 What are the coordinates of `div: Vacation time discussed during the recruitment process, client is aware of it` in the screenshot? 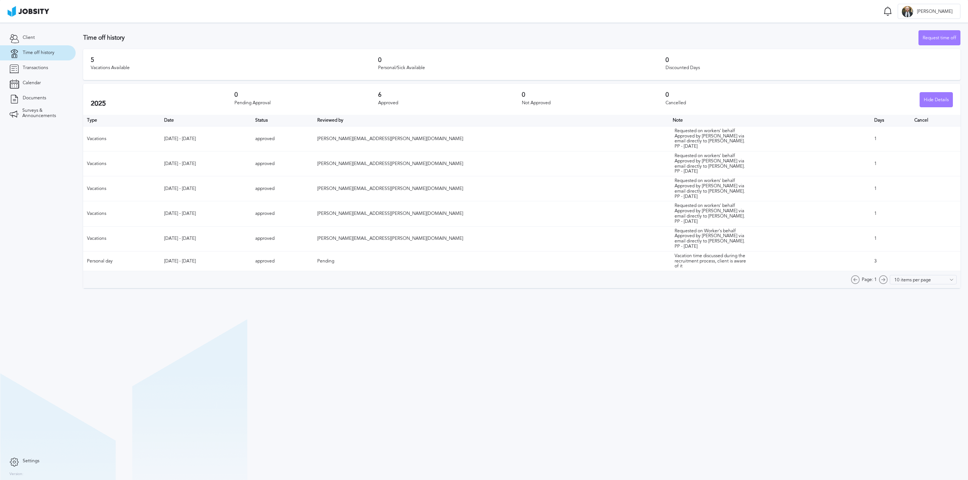 It's located at (712, 261).